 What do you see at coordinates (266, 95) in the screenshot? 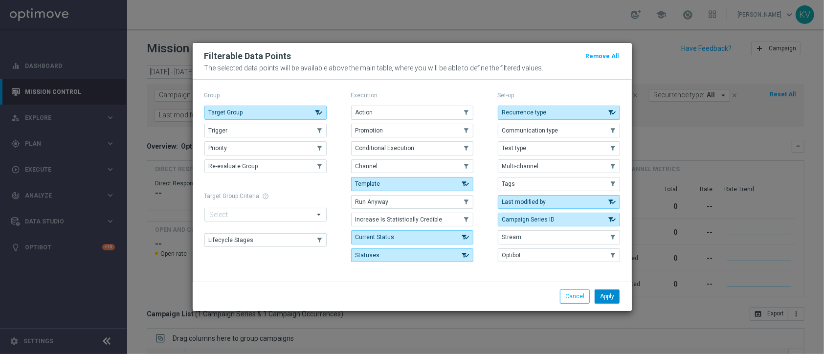
I see `p: Group` at bounding box center [266, 95].